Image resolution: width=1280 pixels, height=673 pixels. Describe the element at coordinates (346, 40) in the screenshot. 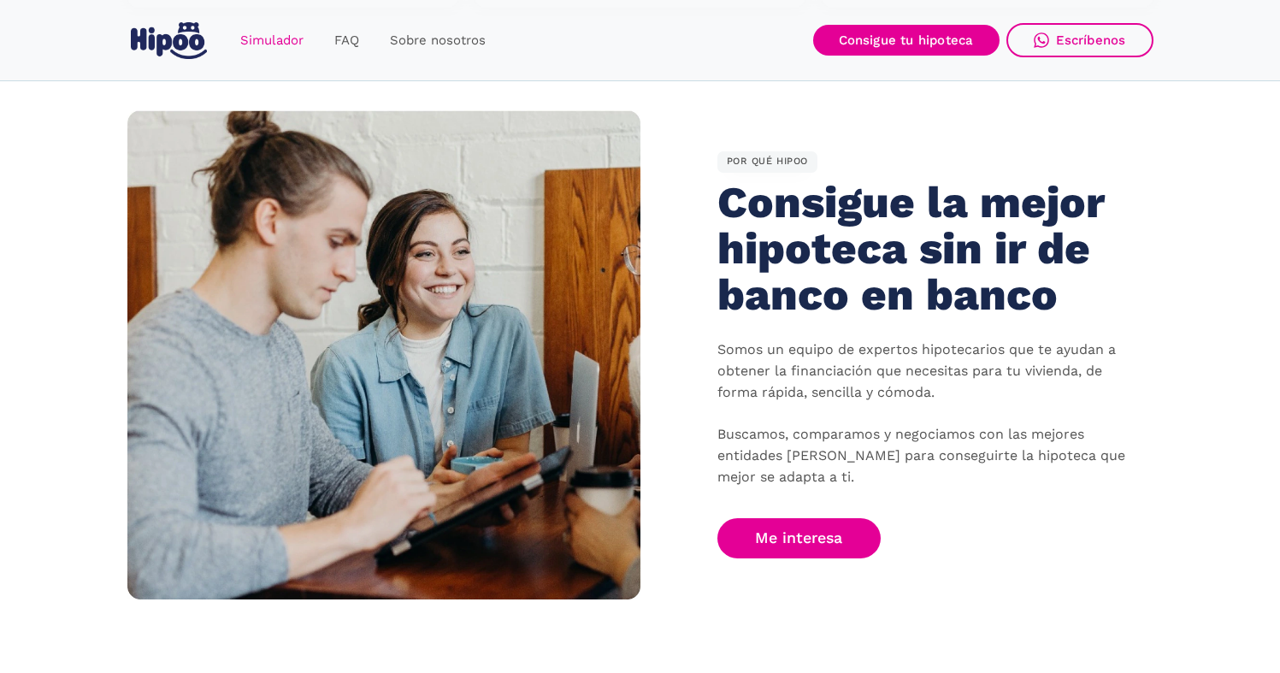

I see `a: FAQ` at that location.